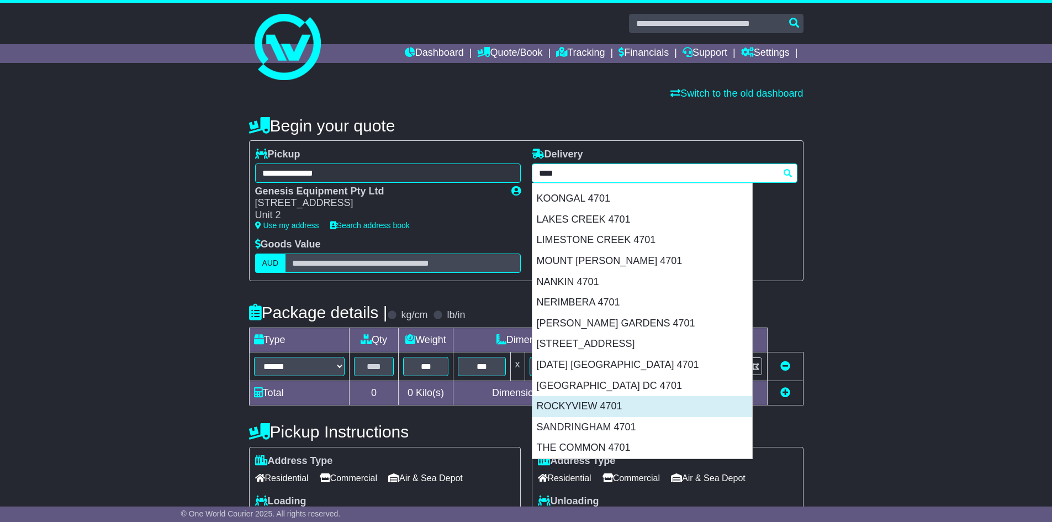  What do you see at coordinates (374, 392) in the screenshot?
I see `td: 0` at bounding box center [374, 392].